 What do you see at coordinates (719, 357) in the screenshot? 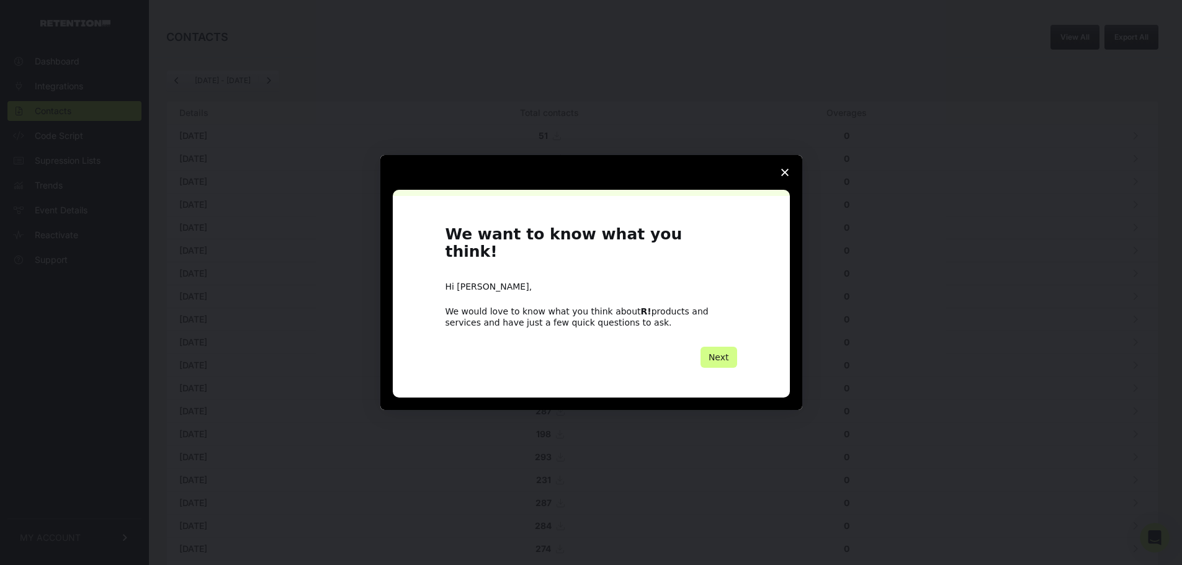
I see `button: Next` at bounding box center [719, 357].